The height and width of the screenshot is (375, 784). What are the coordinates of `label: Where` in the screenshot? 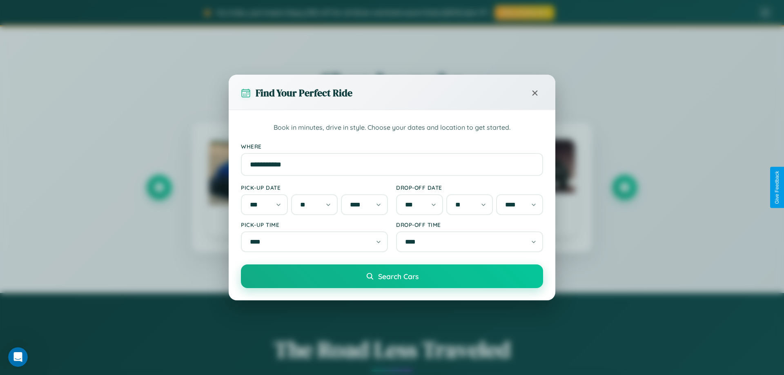 It's located at (392, 146).